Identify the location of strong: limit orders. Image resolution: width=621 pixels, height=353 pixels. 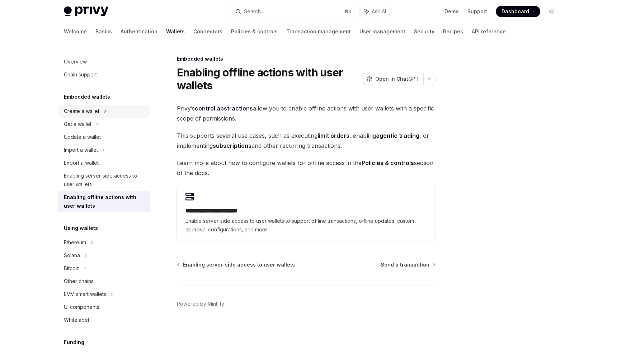
(333, 136).